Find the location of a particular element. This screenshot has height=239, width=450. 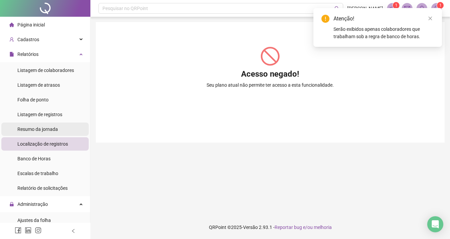

div: Open Intercom Messenger is located at coordinates (436, 225).